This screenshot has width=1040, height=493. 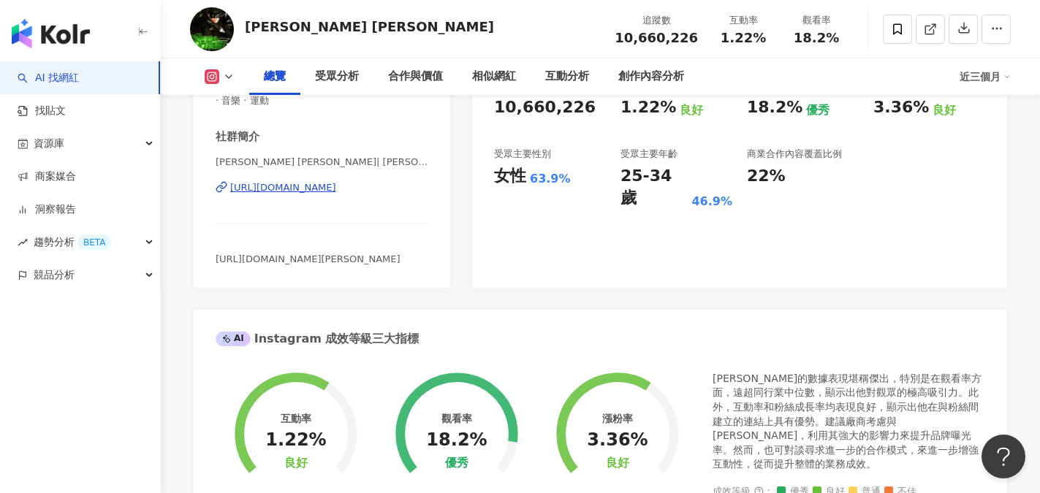 I want to click on div: 漲粉率, so click(x=617, y=419).